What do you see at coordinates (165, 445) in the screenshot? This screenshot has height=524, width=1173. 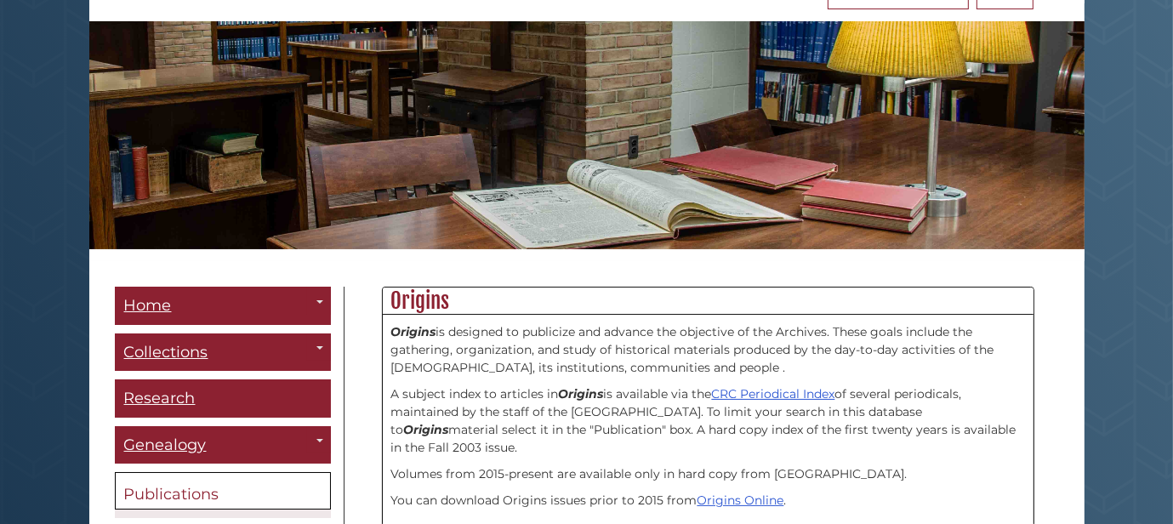 I see `span: Genealogy` at bounding box center [165, 445].